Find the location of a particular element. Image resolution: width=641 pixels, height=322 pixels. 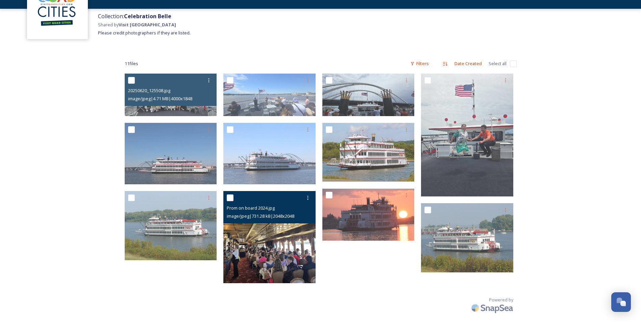

img: SnapSea Logo is located at coordinates (493, 308).